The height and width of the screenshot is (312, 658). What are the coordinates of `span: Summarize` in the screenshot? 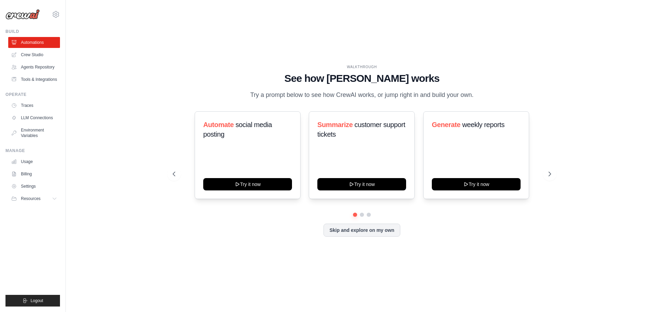 It's located at (335, 125).